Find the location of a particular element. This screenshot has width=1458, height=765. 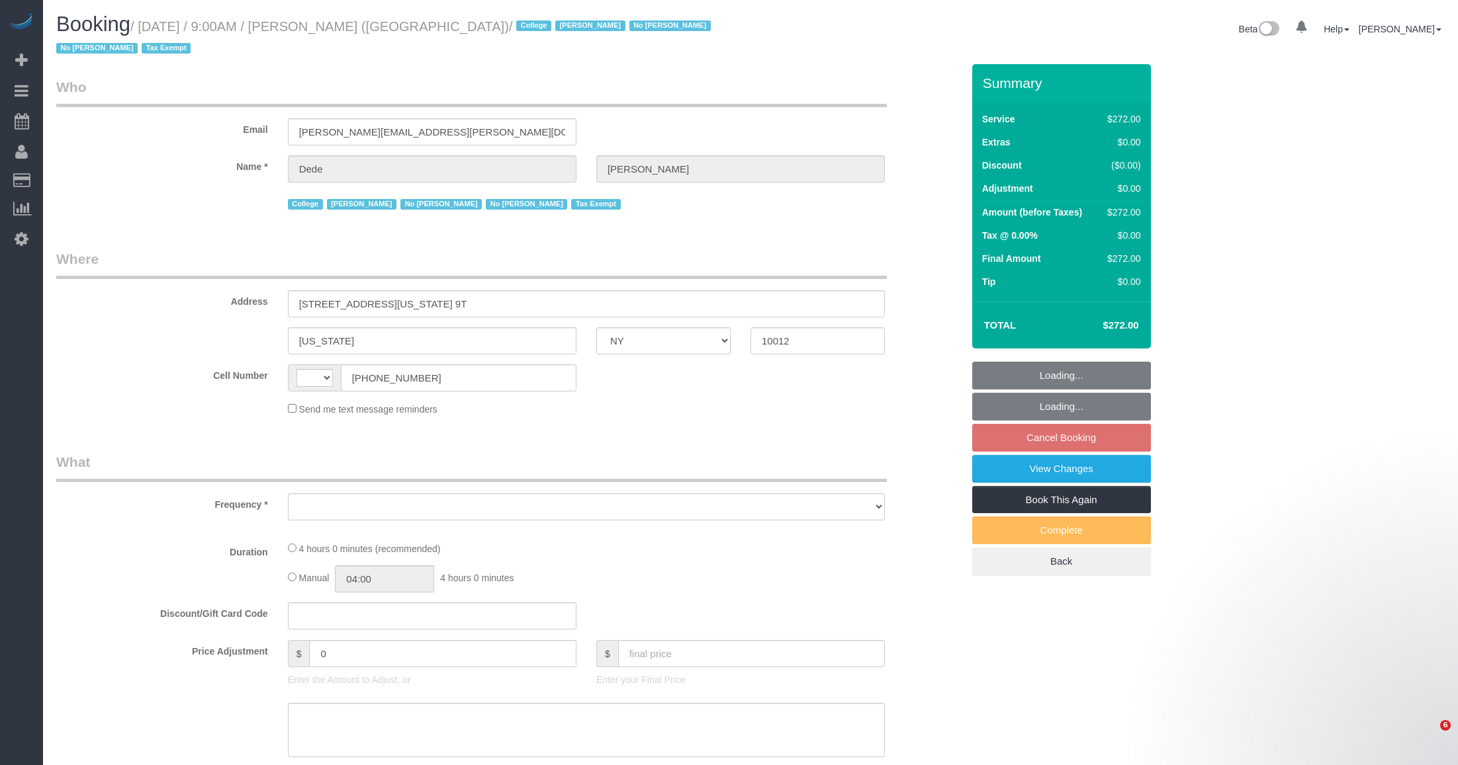

div: ($0.00) is located at coordinates (1121, 165).